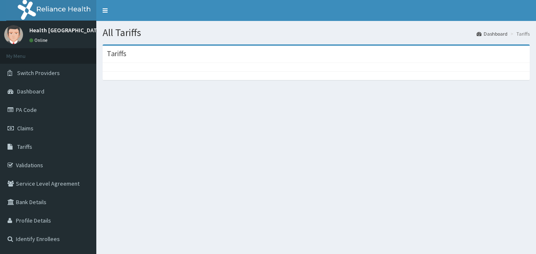  I want to click on li: Tariffs, so click(519, 34).